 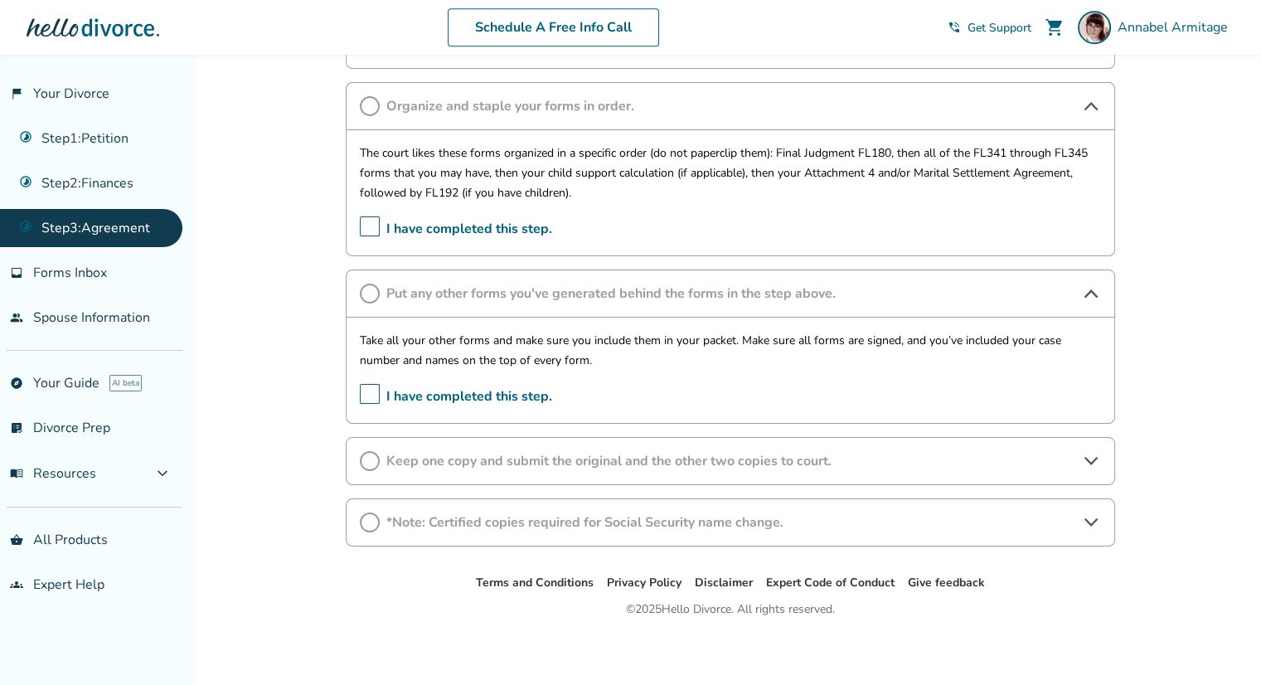 I want to click on span: AI beta, so click(x=125, y=383).